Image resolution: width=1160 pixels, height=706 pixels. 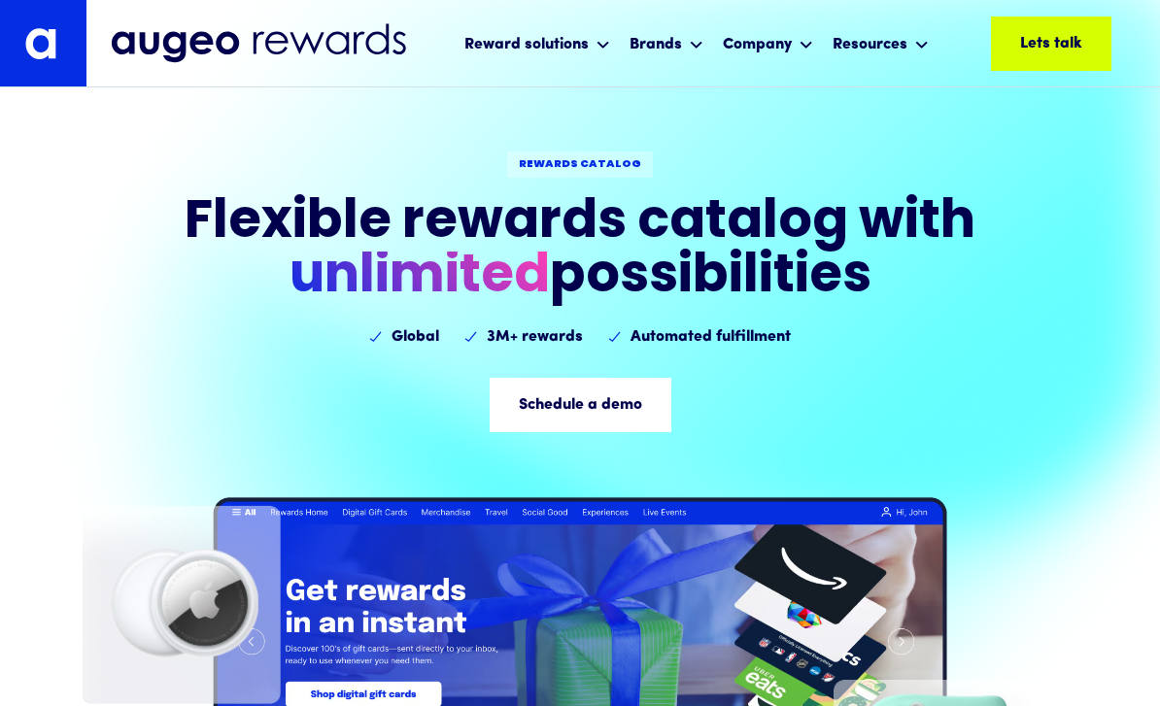 What do you see at coordinates (580, 164) in the screenshot?
I see `div: REWARDS CATALOG` at bounding box center [580, 164].